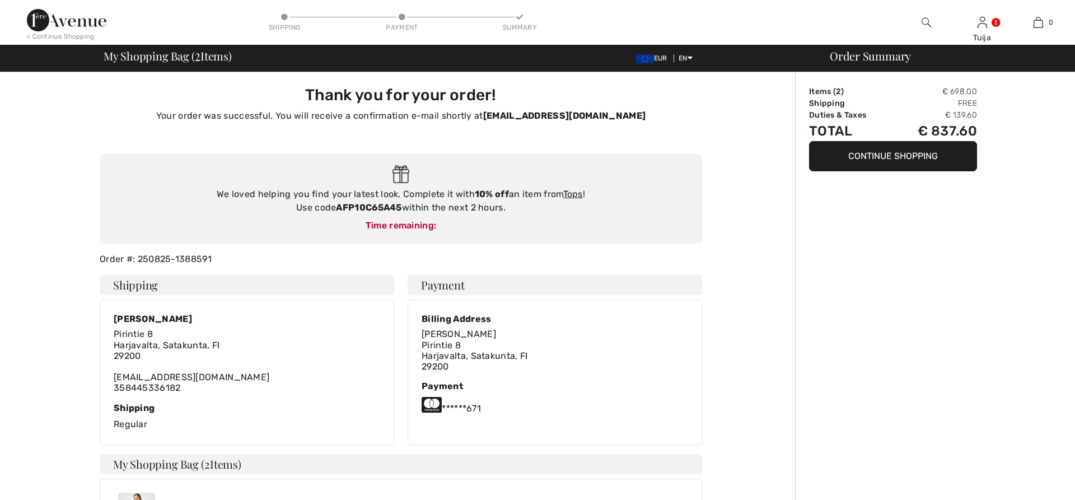 The height and width of the screenshot is (500, 1075). I want to click on div: We loved helping you find your latest look. Complete it with an item from ! Use code within the n..., so click(401, 201).